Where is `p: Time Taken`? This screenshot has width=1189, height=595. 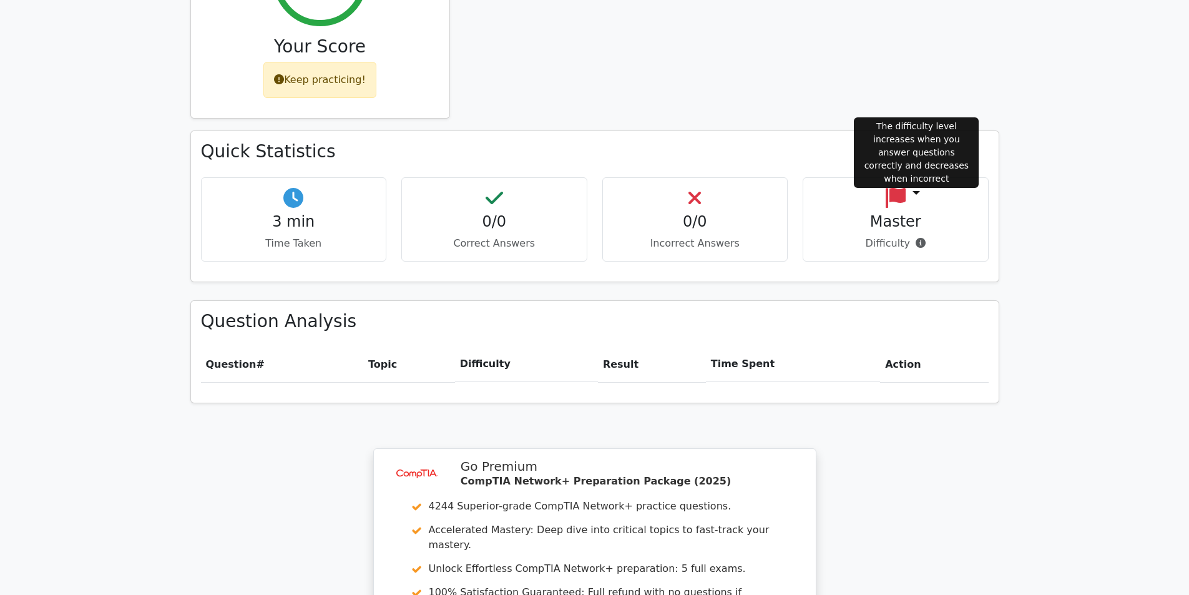 p: Time Taken is located at coordinates (294, 243).